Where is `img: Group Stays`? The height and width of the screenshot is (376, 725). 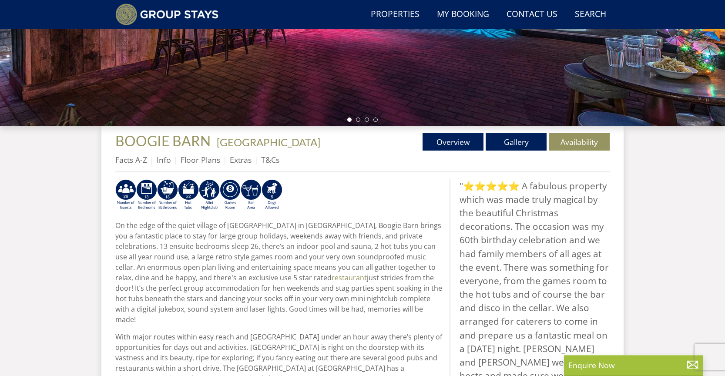
img: Group Stays is located at coordinates (167, 14).